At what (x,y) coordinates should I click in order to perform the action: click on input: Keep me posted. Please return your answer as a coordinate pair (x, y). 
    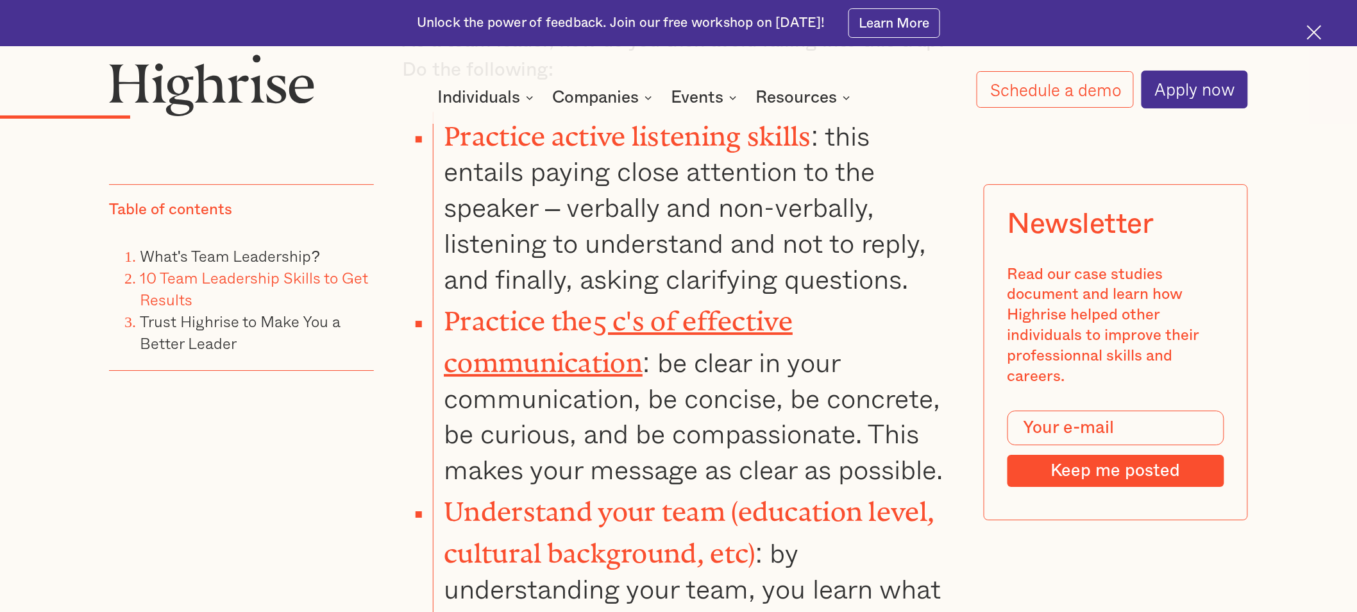
    Looking at the image, I should click on (1116, 471).